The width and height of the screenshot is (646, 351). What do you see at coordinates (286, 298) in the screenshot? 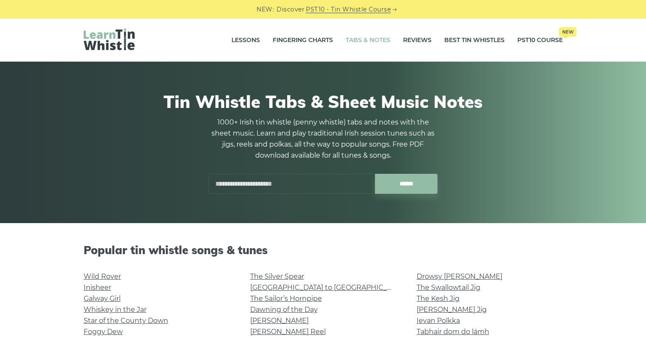
I see `a: The Sailor’s Hornpipe` at bounding box center [286, 298].